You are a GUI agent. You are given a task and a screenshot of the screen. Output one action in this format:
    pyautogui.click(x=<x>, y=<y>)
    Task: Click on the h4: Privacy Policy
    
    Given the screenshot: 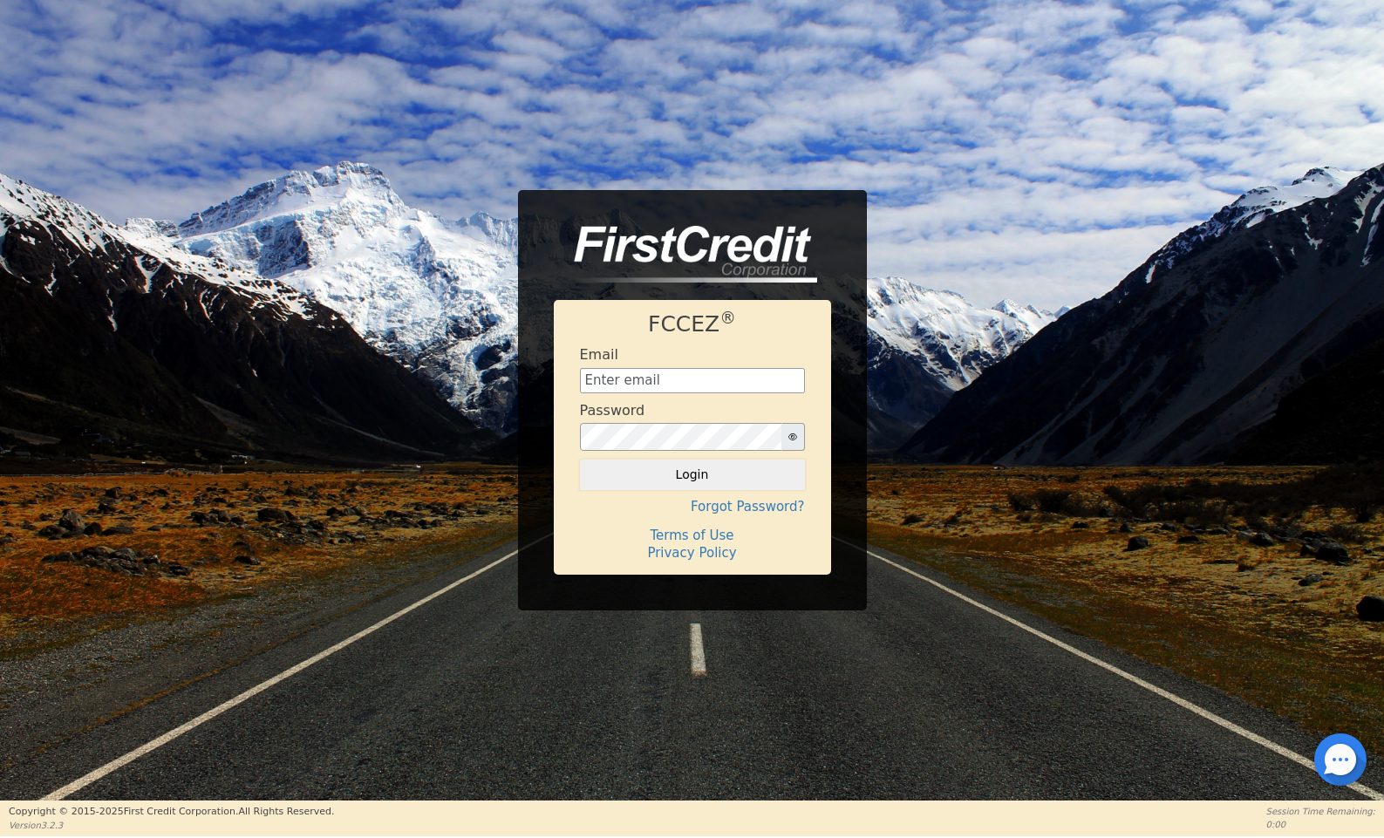 What is the action you would take?
    pyautogui.click(x=693, y=553)
    